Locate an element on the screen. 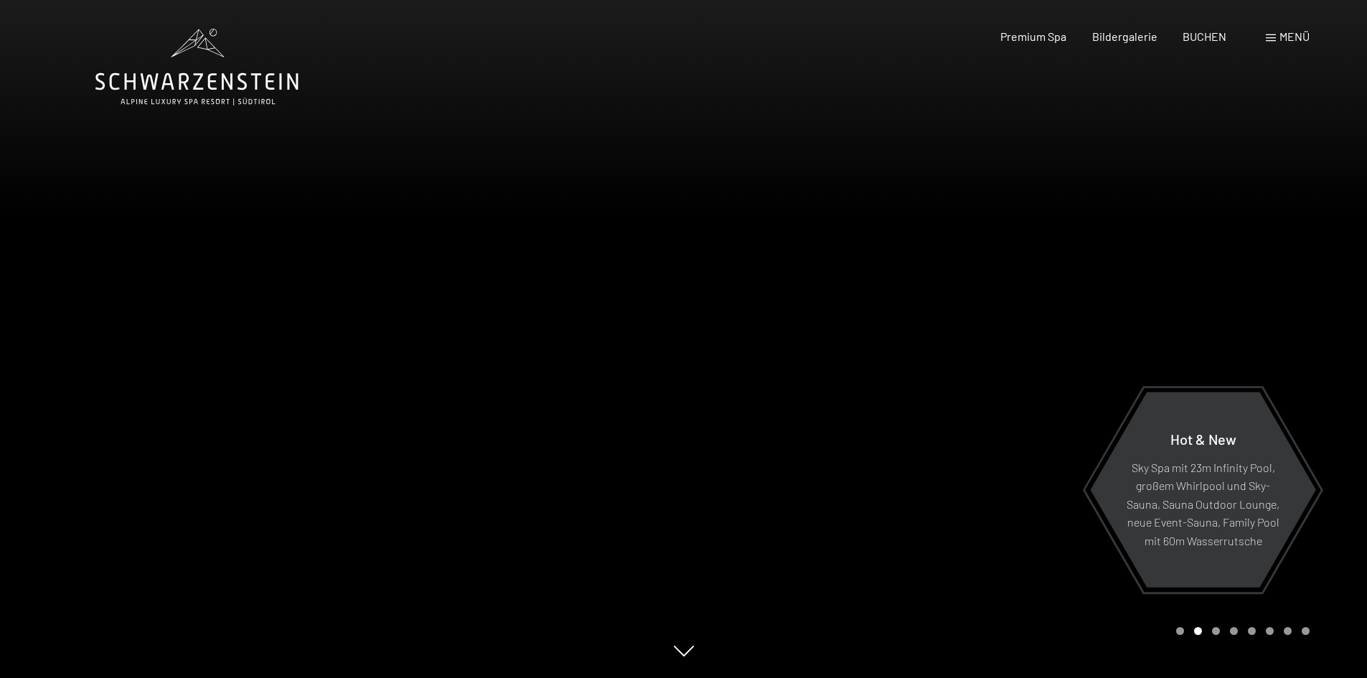 Image resolution: width=1367 pixels, height=678 pixels. p: Sky Spa mit 23m Infinity Pool, großem Whirlpool und Sky-Sauna, Sauna Outdoor Lounge, neue Event-S... is located at coordinates (1202, 504).